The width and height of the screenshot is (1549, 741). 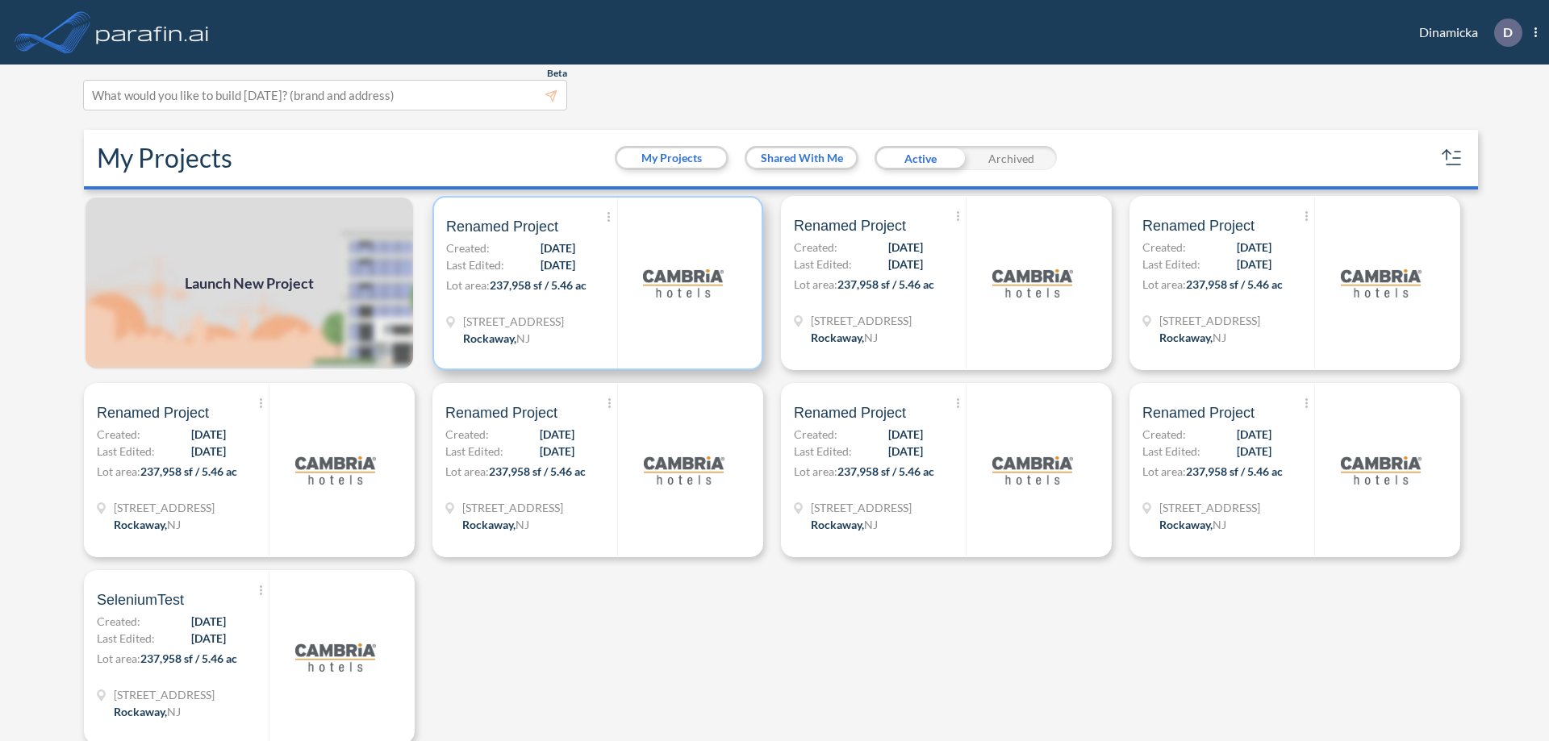 What do you see at coordinates (249, 283) in the screenshot?
I see `span: Launch New Project` at bounding box center [249, 283].